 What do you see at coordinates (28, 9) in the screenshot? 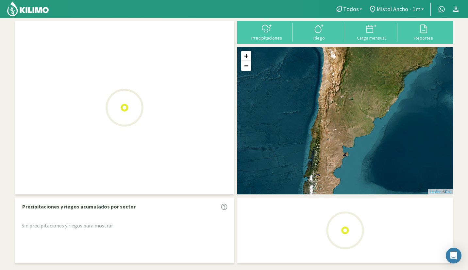
I see `img: Kilimo` at bounding box center [28, 9].